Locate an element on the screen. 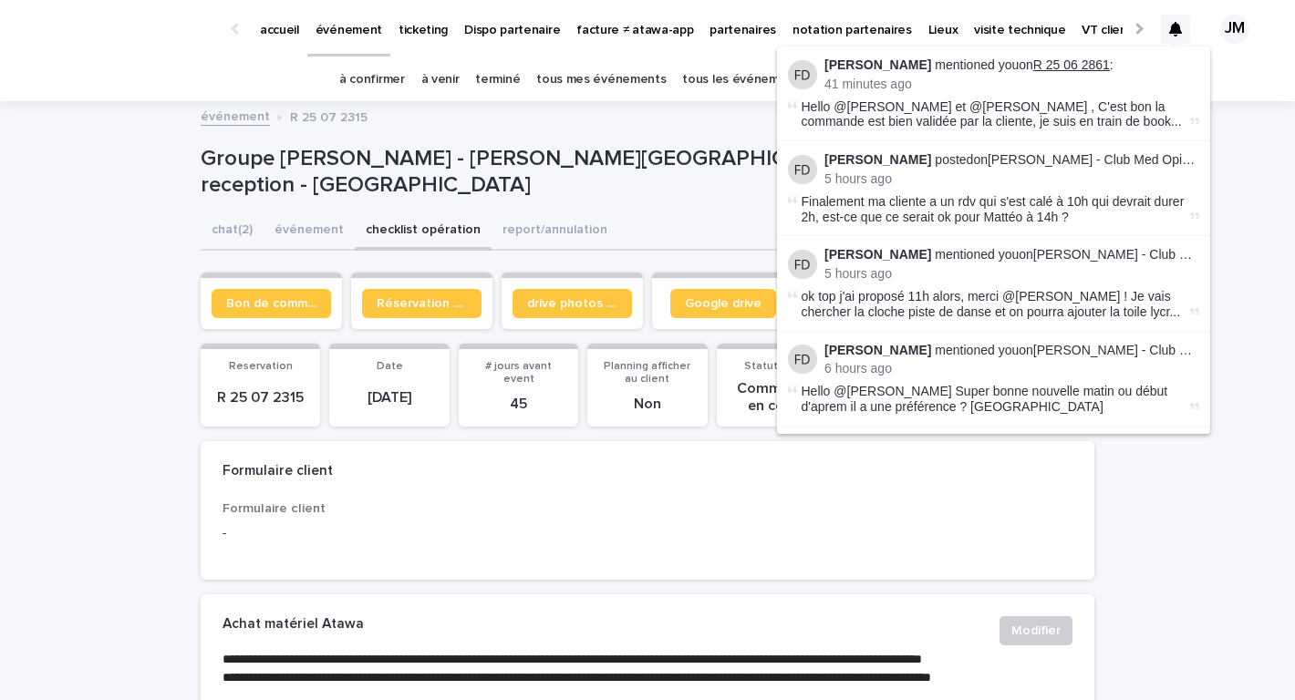 The height and width of the screenshot is (700, 1295). span: Bon de commande is located at coordinates (271, 304).